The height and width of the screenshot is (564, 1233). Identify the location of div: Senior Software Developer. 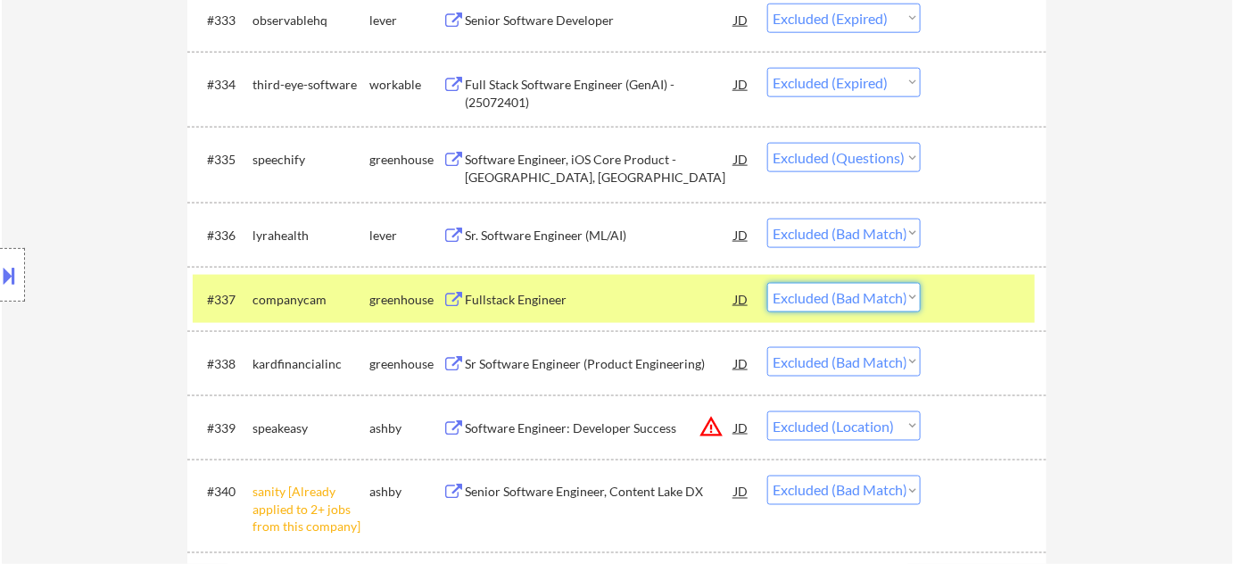
(599, 21).